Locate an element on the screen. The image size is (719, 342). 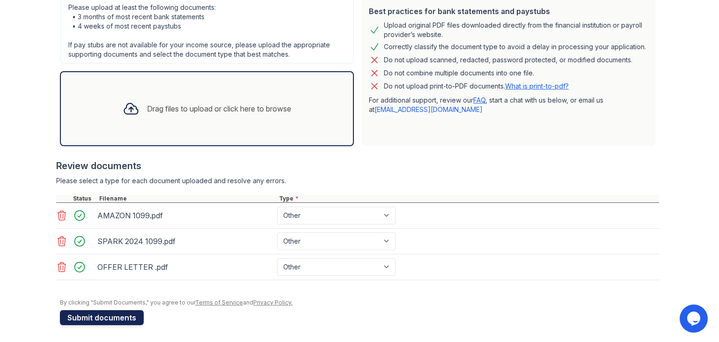
div: Please select a type for each document uploaded and resolve any errors. is located at coordinates (358, 181).